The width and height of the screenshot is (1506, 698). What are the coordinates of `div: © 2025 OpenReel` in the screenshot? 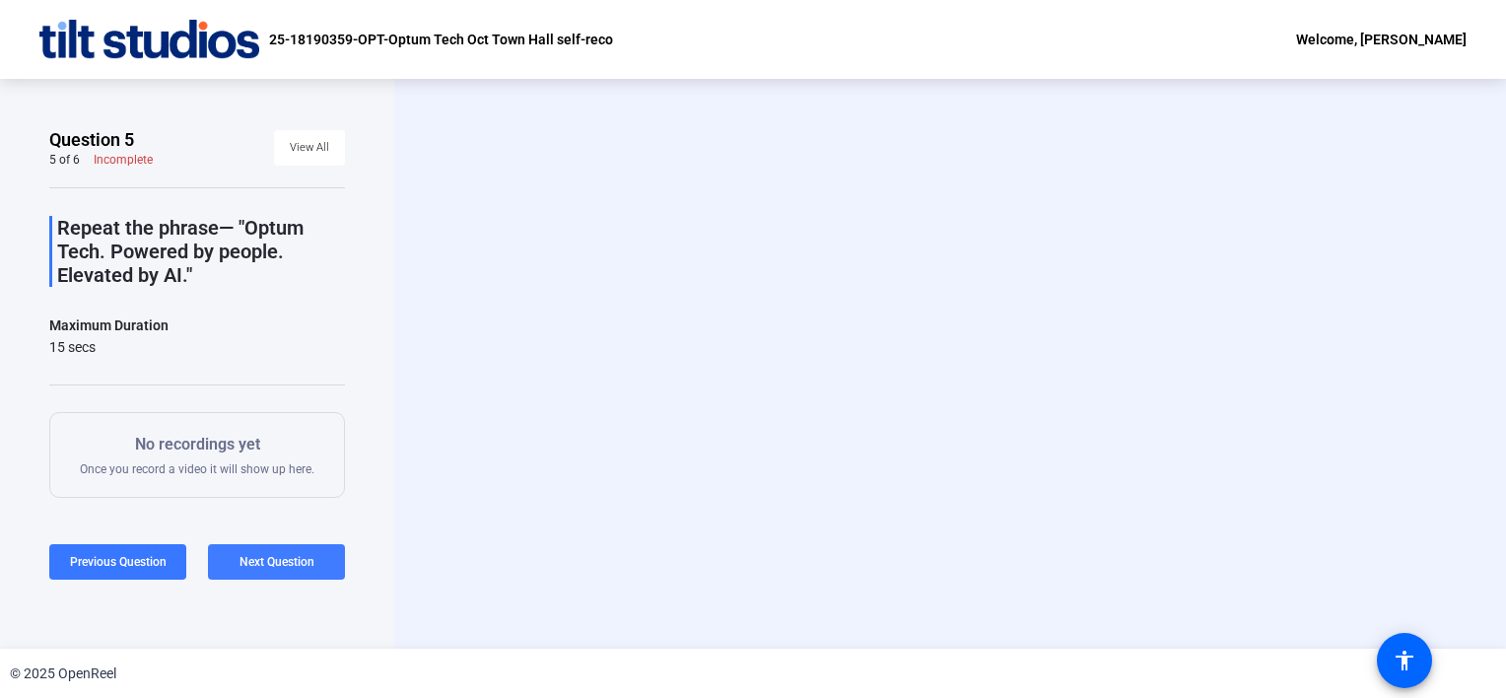 It's located at (63, 673).